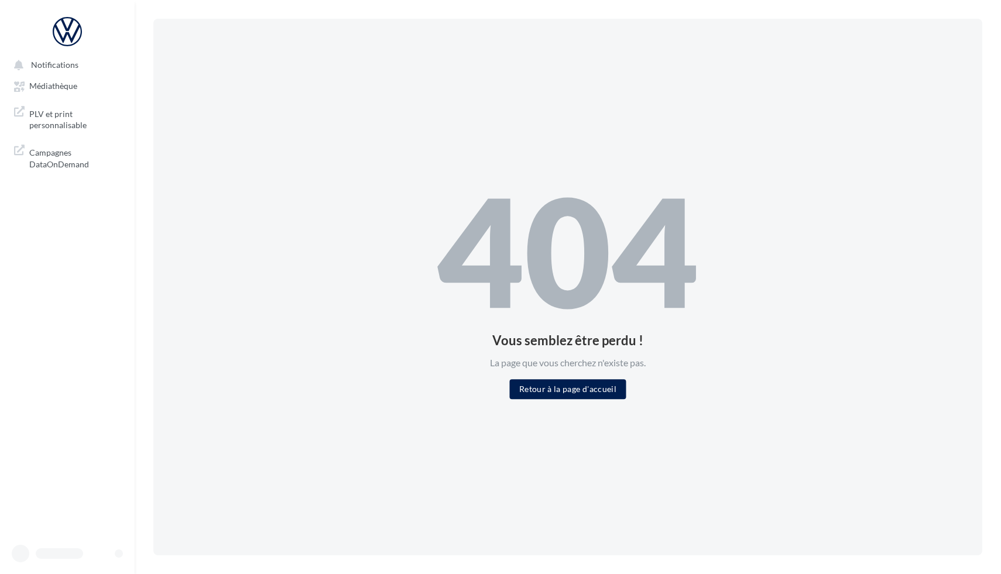  I want to click on div: Vous semblez être perdu !, so click(568, 341).